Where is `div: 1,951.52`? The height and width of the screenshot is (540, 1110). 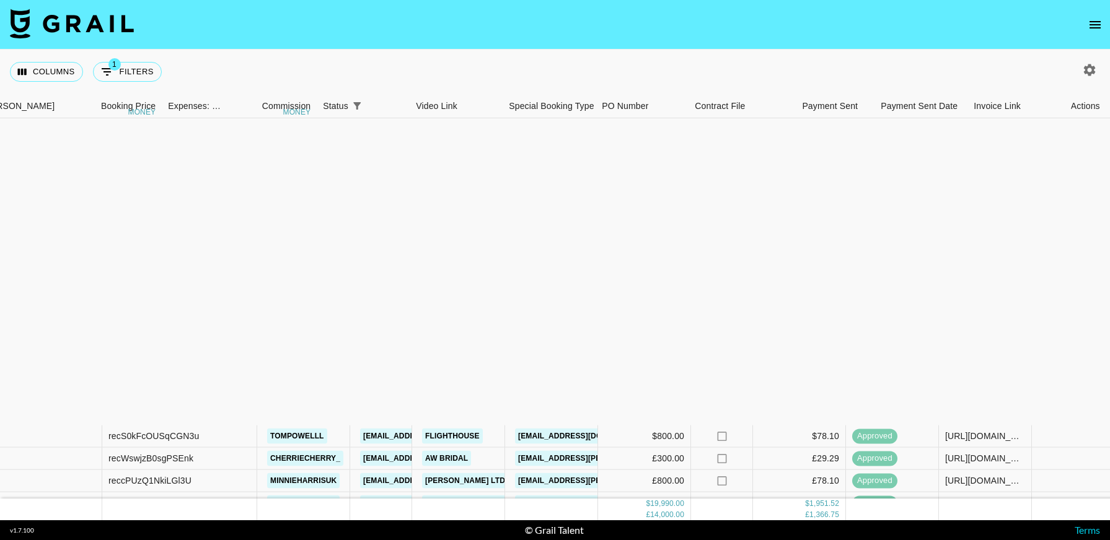
div: 1,951.52 is located at coordinates (824, 504).